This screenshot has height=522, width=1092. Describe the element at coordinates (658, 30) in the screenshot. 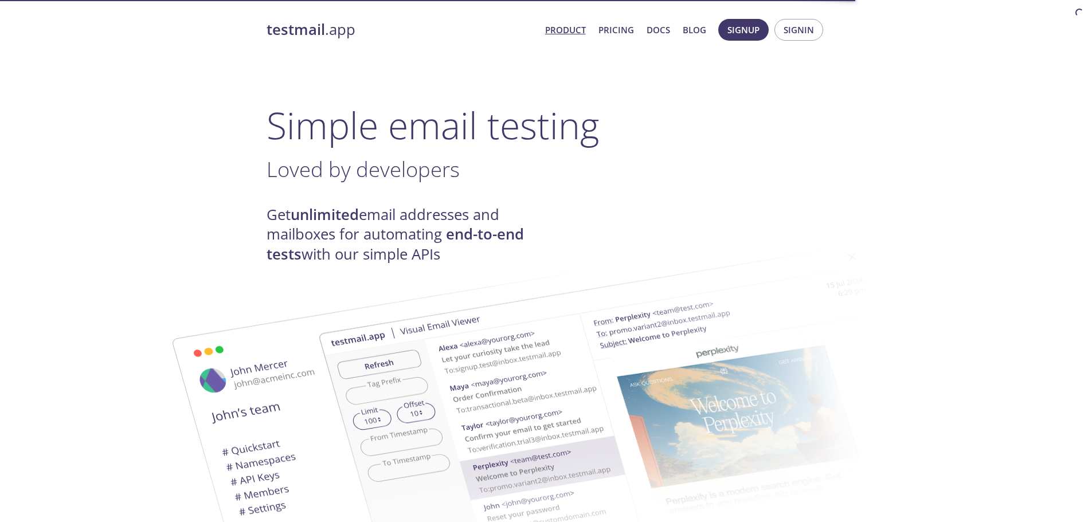

I see `a: Docs` at that location.